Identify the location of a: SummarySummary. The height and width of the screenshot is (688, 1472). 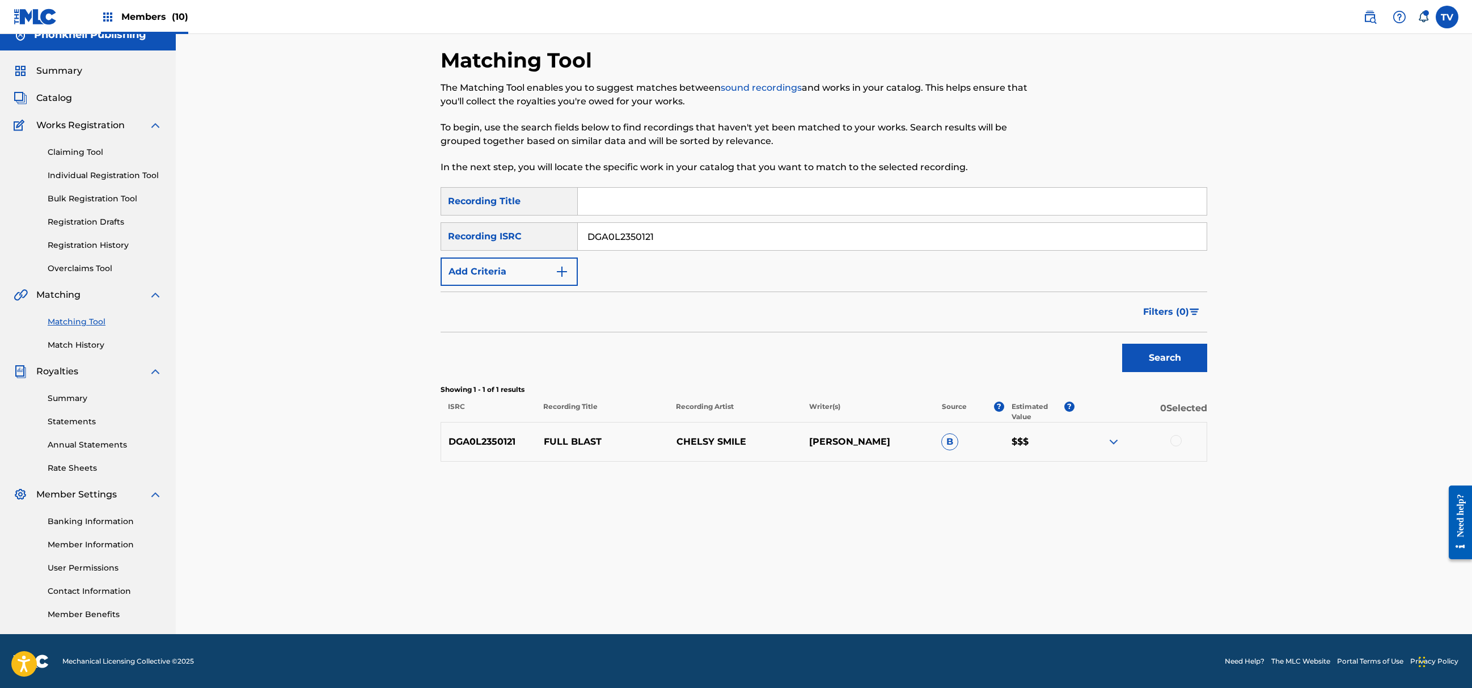
(48, 71).